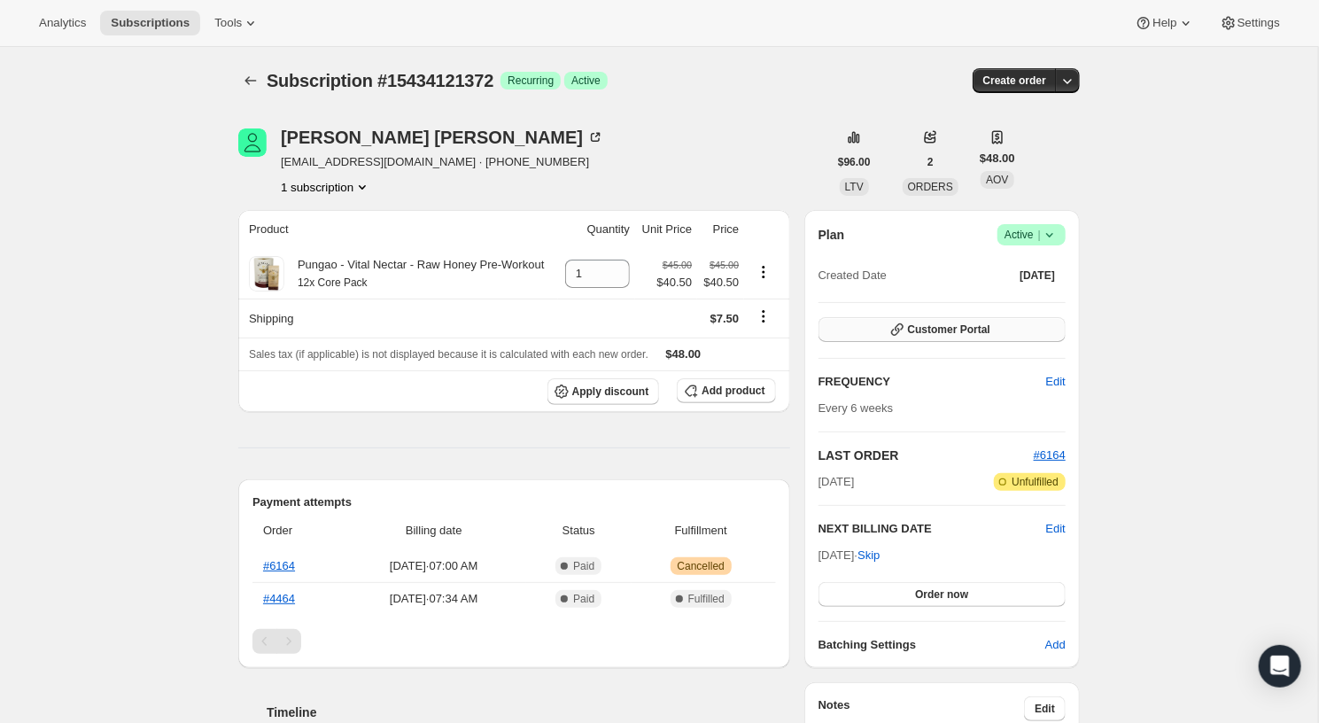  What do you see at coordinates (1259, 23) in the screenshot?
I see `span: Settings` at bounding box center [1259, 23].